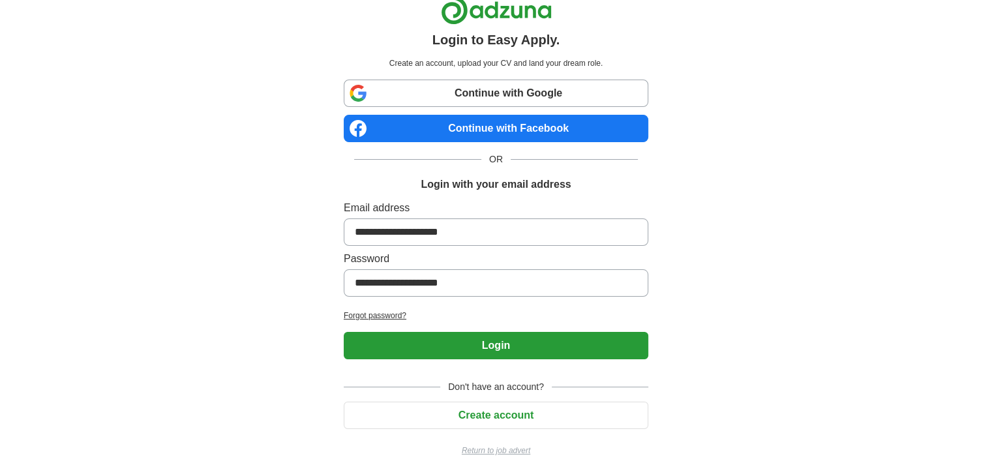  Describe the element at coordinates (496, 415) in the screenshot. I see `a: Create account` at that location.